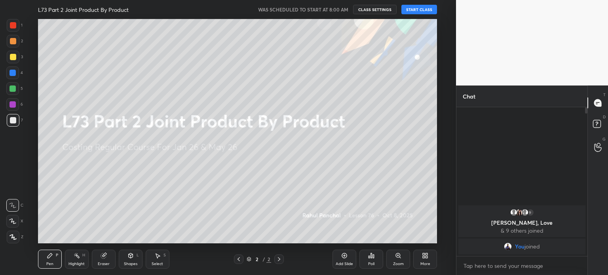 The height and width of the screenshot is (275, 608). I want to click on p: G, so click(604, 139).